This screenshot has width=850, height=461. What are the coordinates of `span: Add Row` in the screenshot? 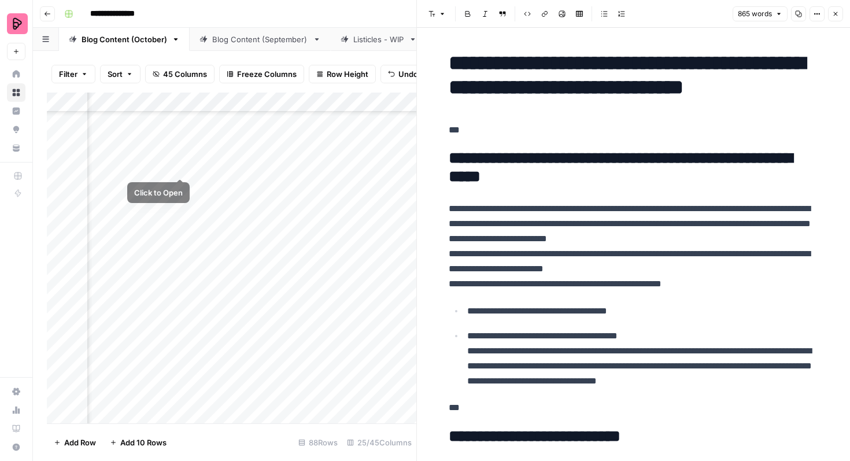 It's located at (80, 443).